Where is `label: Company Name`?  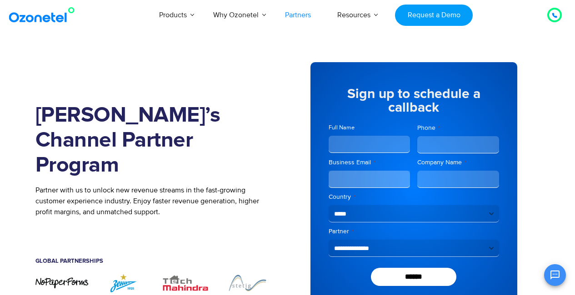
label: Company Name is located at coordinates (458, 163).